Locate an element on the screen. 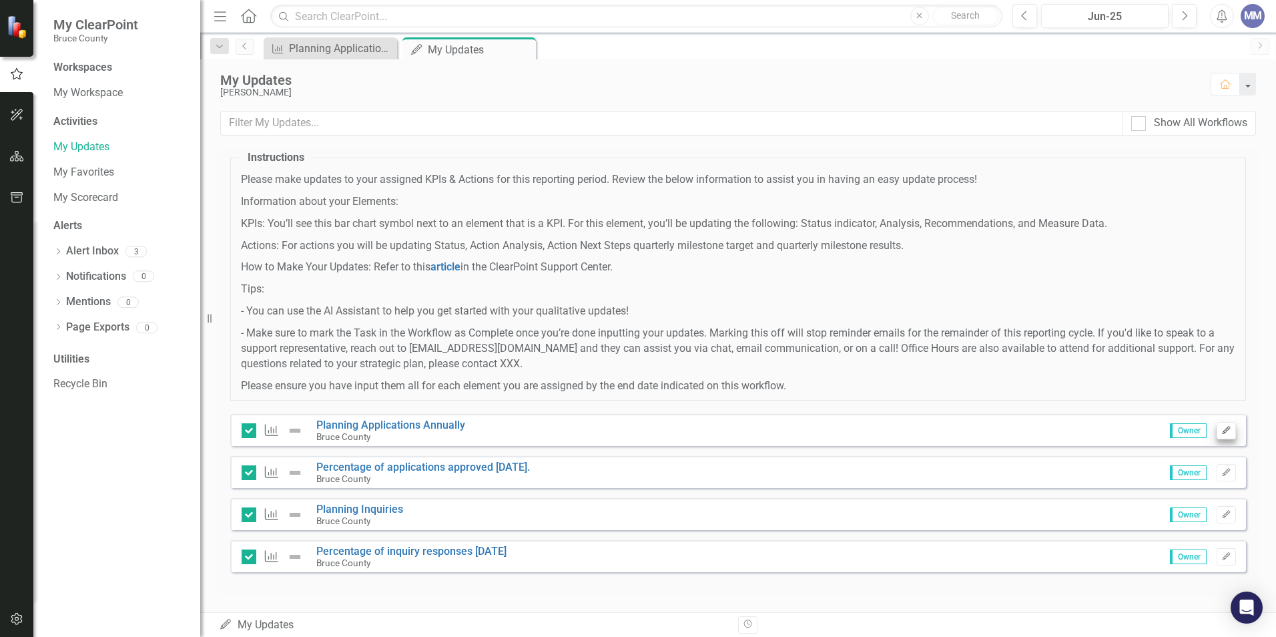 Image resolution: width=1276 pixels, height=637 pixels. p: - Make sure to mark the Task in the Workflow as Complete once you’re done inputting your updates.... is located at coordinates (738, 348).